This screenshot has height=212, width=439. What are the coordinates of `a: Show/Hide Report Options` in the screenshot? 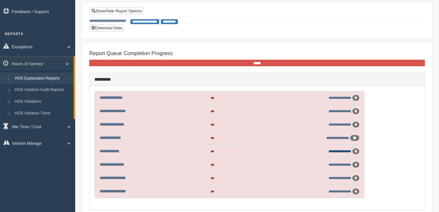 It's located at (117, 11).